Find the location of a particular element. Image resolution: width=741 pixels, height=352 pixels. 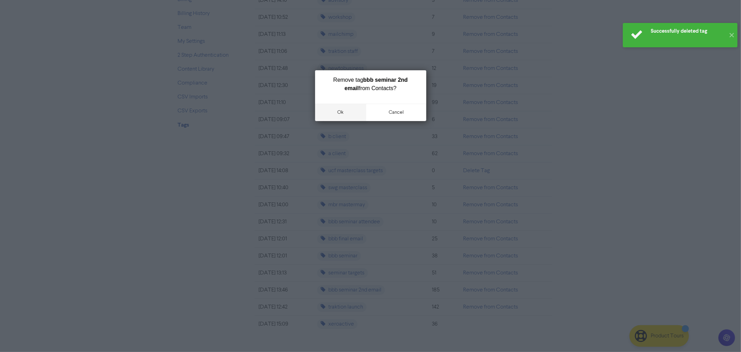

div: Chat Widget is located at coordinates (724, 335).